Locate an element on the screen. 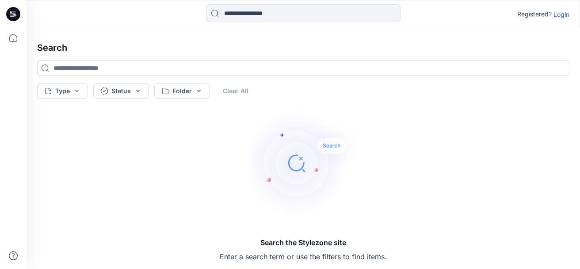  h4: Search is located at coordinates (304, 48).